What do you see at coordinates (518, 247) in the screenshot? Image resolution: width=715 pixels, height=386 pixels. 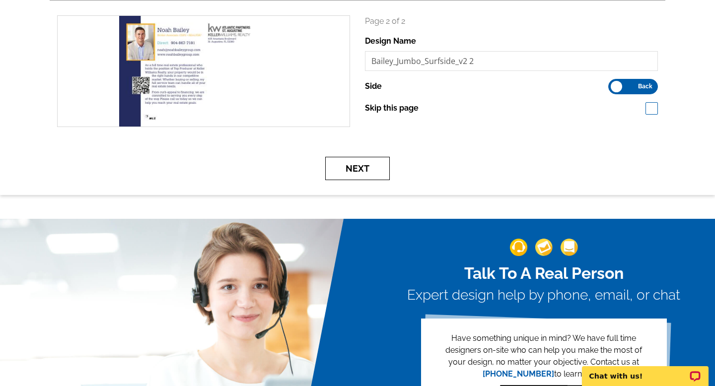 I see `img: support-img-1.png` at bounding box center [518, 247].